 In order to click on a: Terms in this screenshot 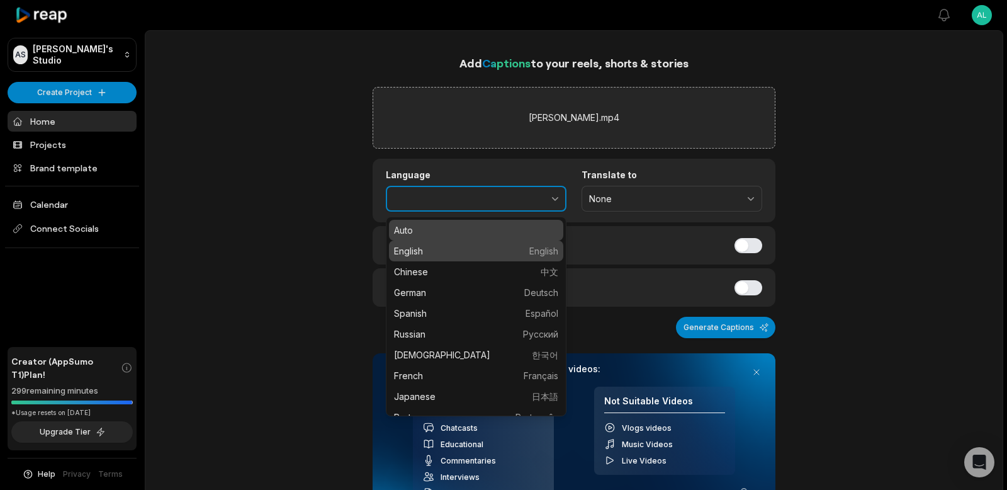, I will do `click(110, 474)`.